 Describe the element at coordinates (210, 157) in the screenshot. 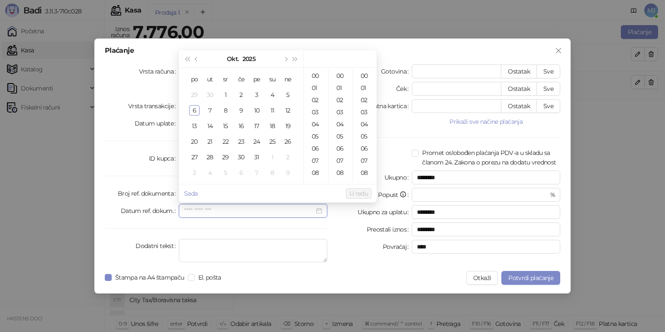

I see `td: 2025-10-28` at that location.